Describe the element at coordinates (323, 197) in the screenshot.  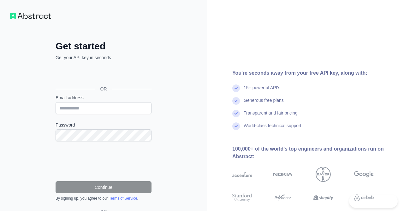
I see `img: shopify` at that location.